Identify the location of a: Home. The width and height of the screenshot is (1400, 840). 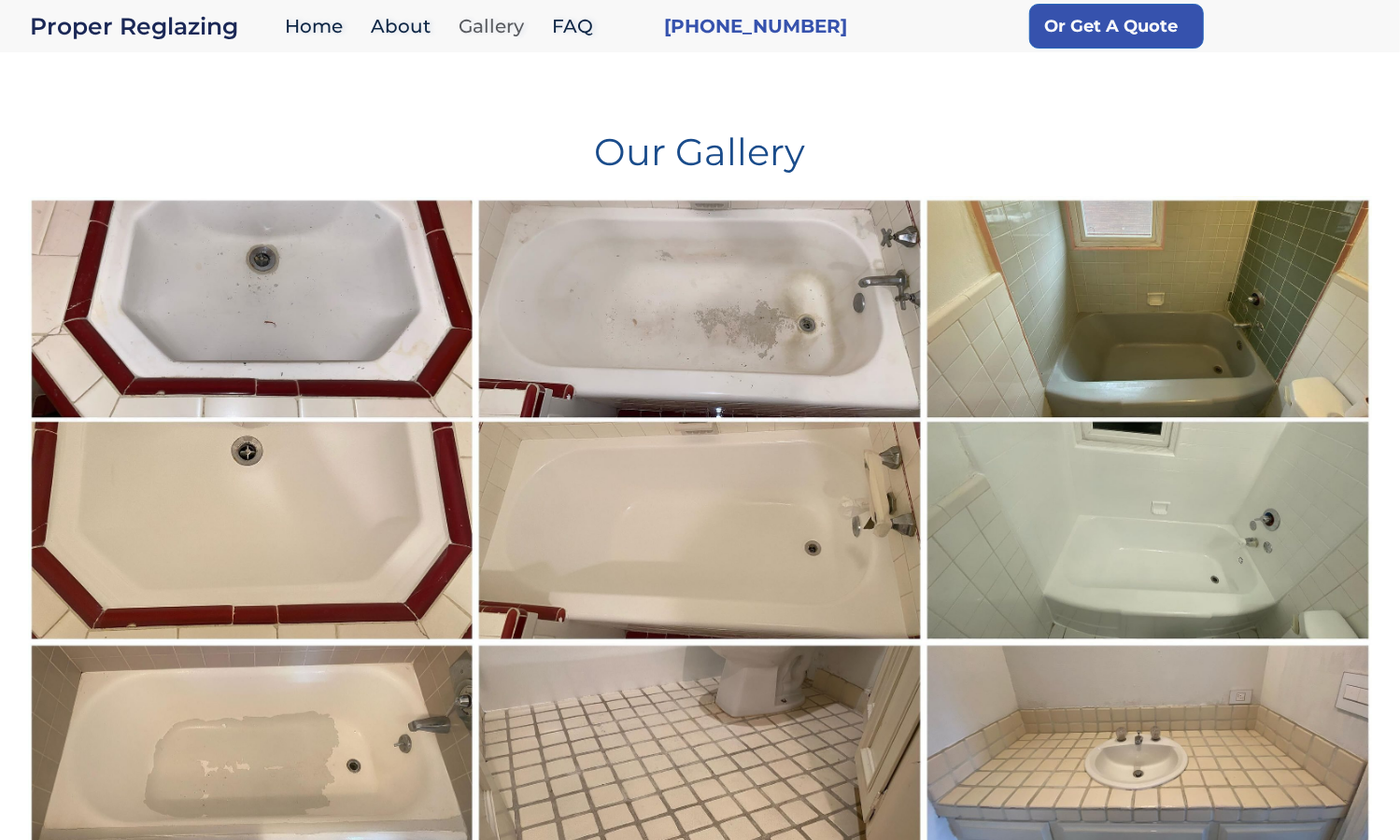
(318, 26).